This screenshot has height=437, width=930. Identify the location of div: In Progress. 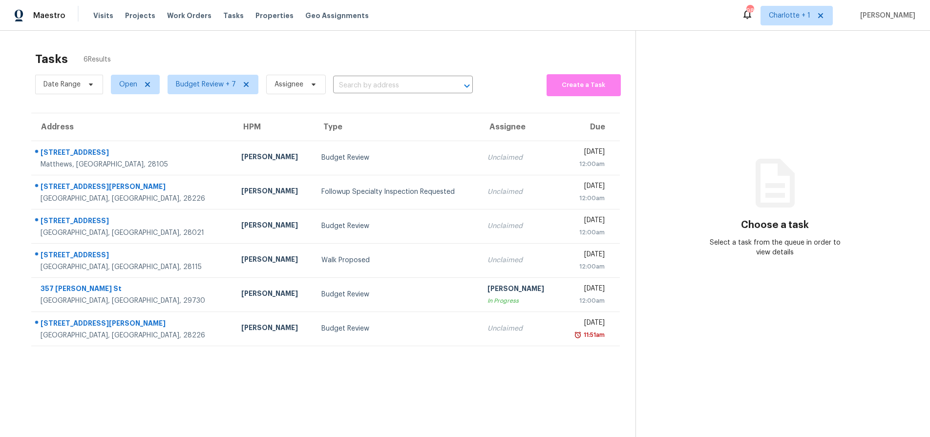
(520, 301).